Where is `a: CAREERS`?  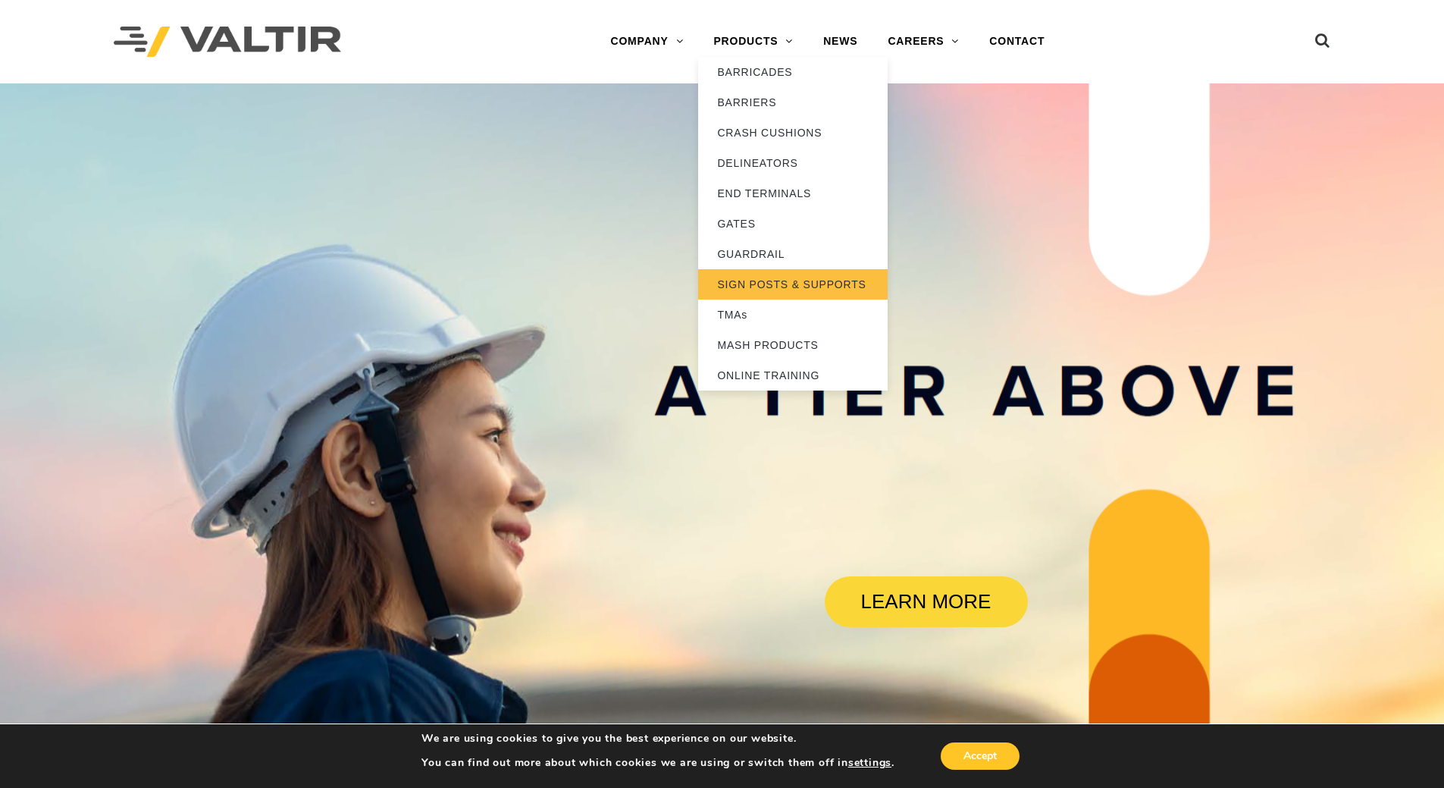 a: CAREERS is located at coordinates (923, 42).